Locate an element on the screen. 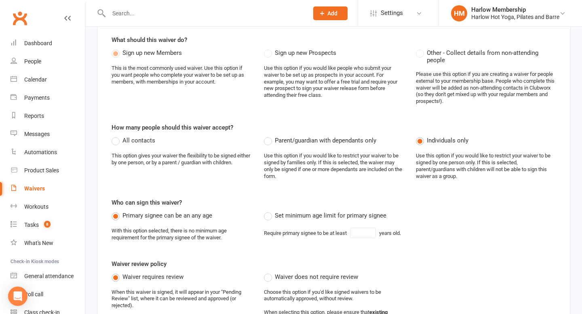 This screenshot has width=582, height=314. div: This option gives your waiver the flexibility to be signed either by one person, or by a parent /... is located at coordinates (181, 160).